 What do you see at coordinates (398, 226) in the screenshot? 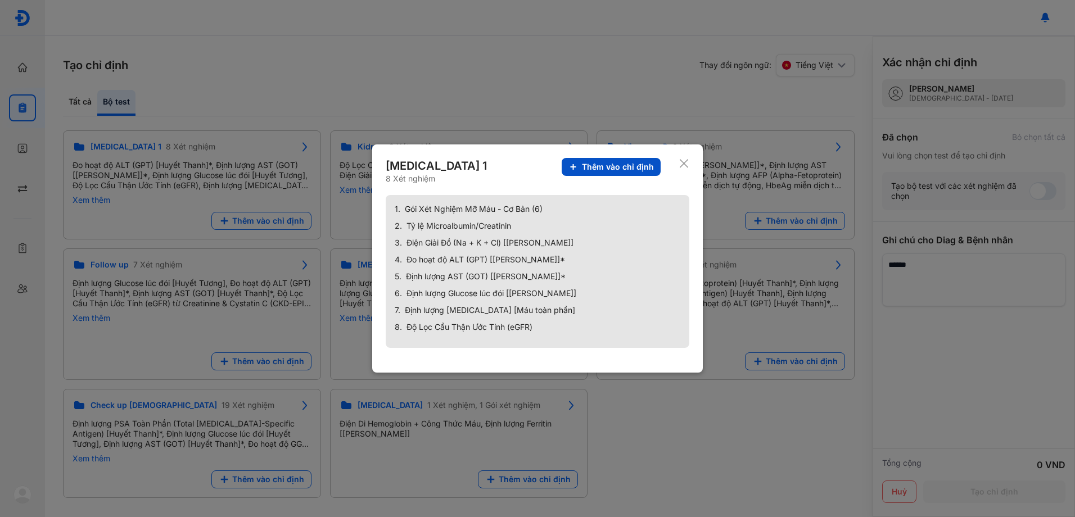
I see `span: 2.` at bounding box center [398, 226].